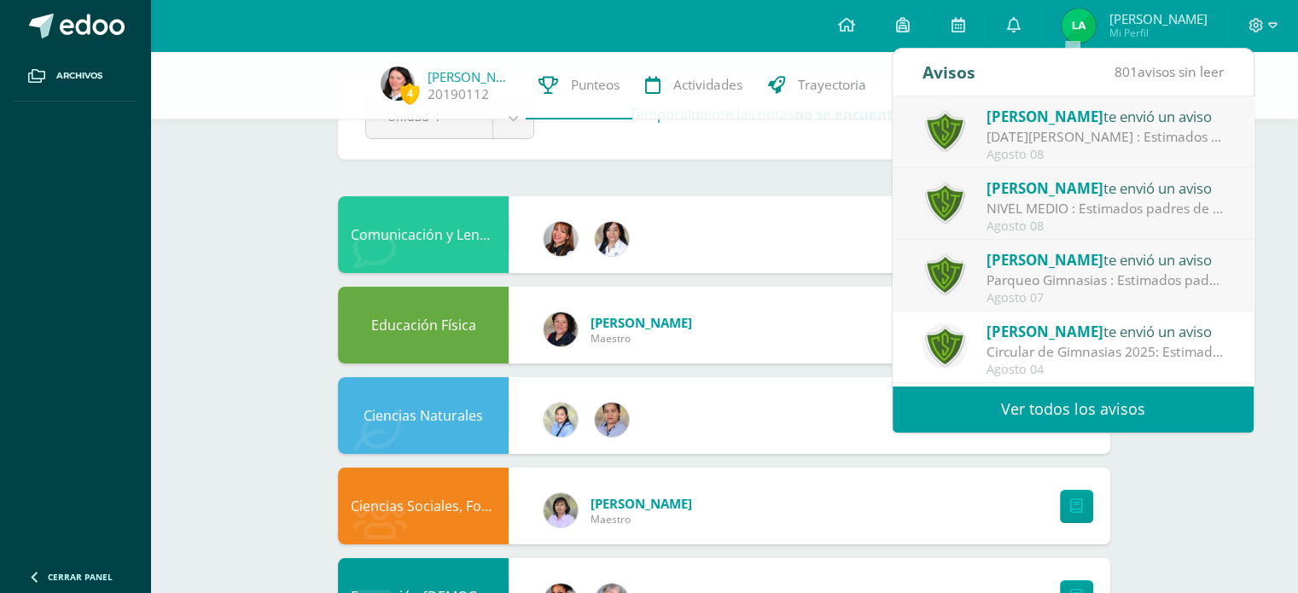 The height and width of the screenshot is (593, 1298). What do you see at coordinates (949, 72) in the screenshot?
I see `div: Avisos` at bounding box center [949, 72].